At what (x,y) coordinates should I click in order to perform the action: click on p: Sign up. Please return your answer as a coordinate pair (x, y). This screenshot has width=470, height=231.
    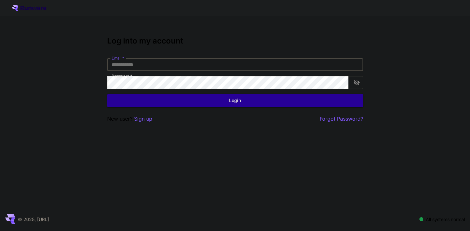
    Looking at the image, I should click on (143, 119).